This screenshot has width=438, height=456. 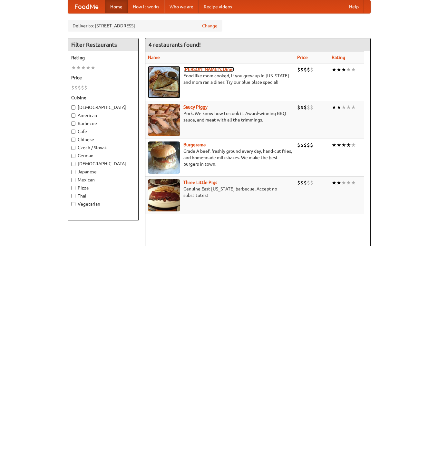 I want to click on h5: Price, so click(x=103, y=78).